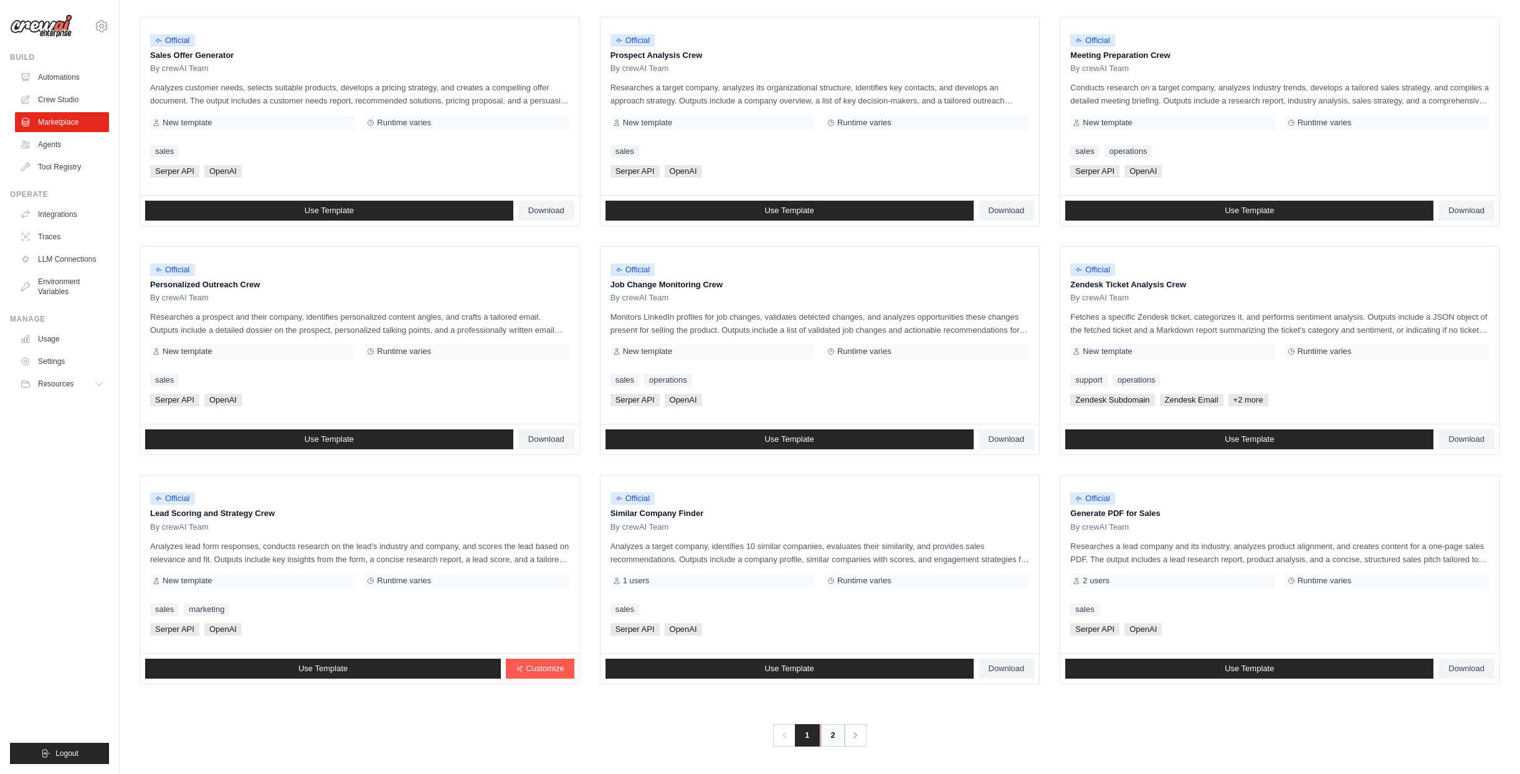  I want to click on a: Tool Registry, so click(62, 167).